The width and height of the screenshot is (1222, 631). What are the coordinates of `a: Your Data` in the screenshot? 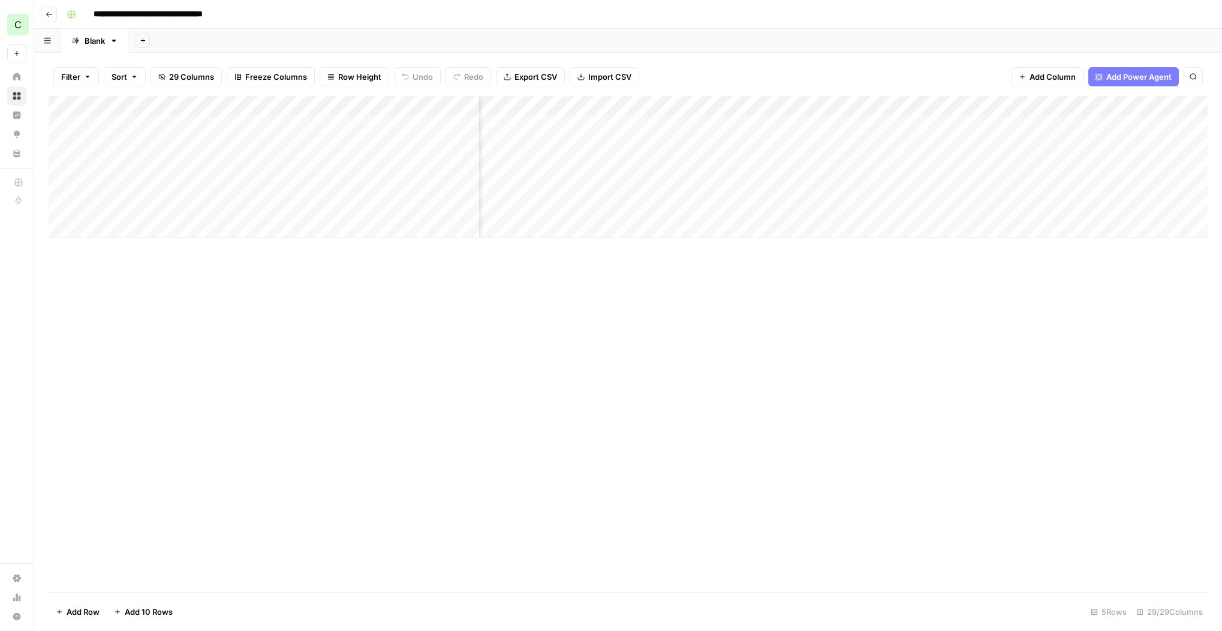 It's located at (17, 154).